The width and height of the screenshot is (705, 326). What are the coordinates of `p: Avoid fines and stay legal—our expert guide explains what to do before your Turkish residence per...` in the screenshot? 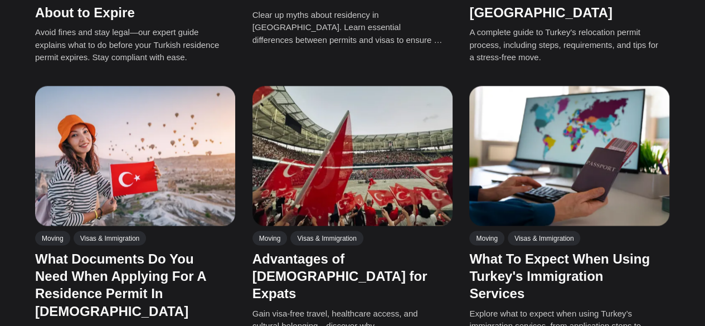 It's located at (130, 45).